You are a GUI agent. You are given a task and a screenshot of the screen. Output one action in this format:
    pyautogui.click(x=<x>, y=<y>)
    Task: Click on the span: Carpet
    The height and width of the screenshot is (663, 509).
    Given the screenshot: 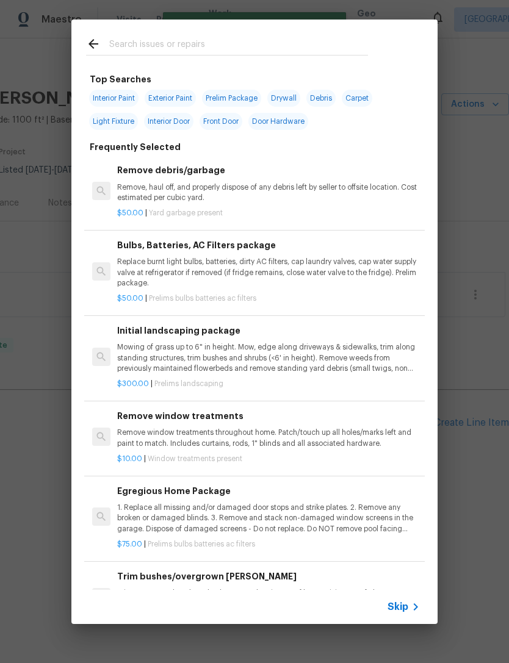 What is the action you would take?
    pyautogui.click(x=357, y=98)
    